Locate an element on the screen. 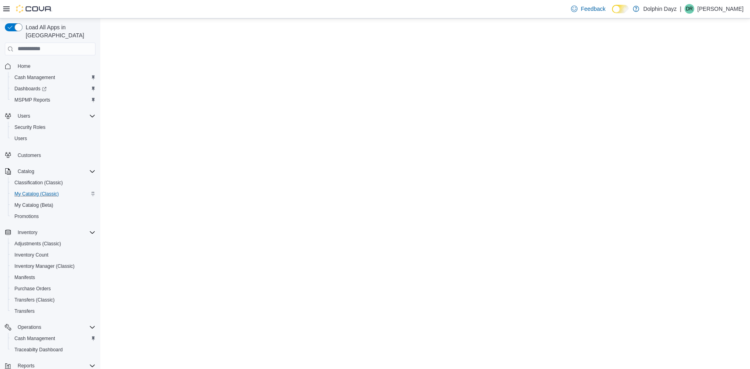 Image resolution: width=750 pixels, height=369 pixels. a: Users is located at coordinates (20, 138).